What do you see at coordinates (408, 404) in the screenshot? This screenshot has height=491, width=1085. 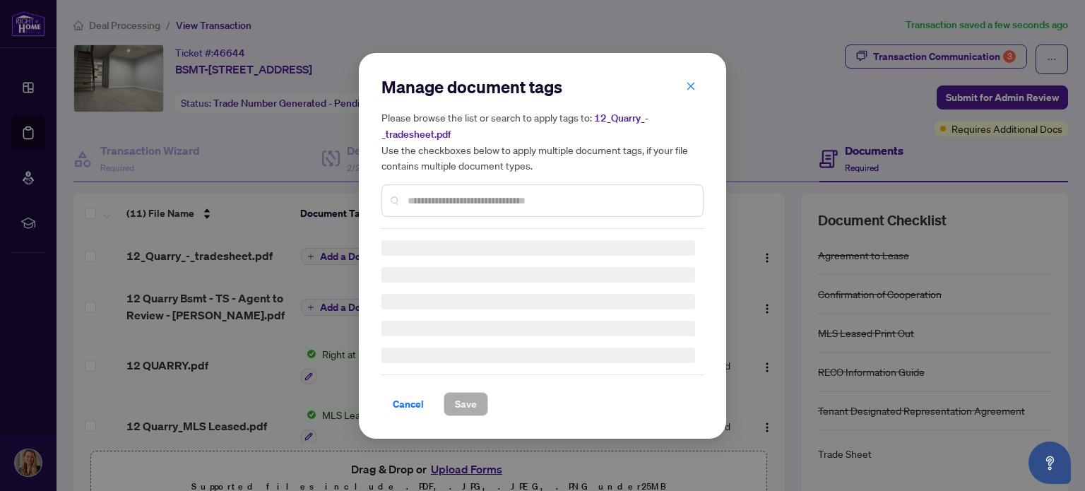 I see `span: Cancel` at bounding box center [408, 404].